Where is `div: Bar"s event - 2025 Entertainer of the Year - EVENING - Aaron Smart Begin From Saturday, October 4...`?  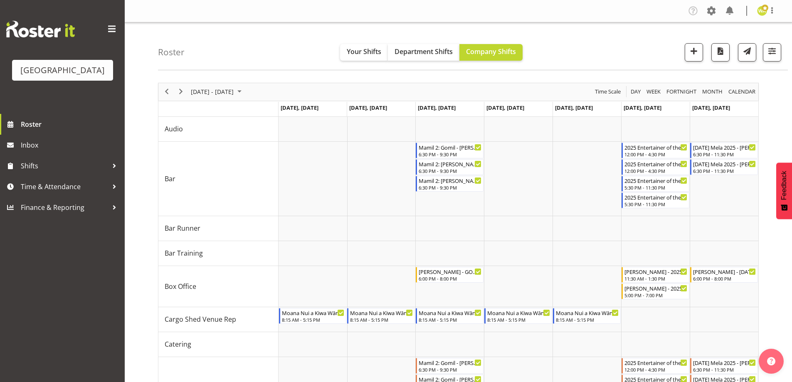
div: Bar"s event - 2025 Entertainer of the Year - EVENING - Aaron Smart Begin From Saturday, October 4... is located at coordinates (655, 200).